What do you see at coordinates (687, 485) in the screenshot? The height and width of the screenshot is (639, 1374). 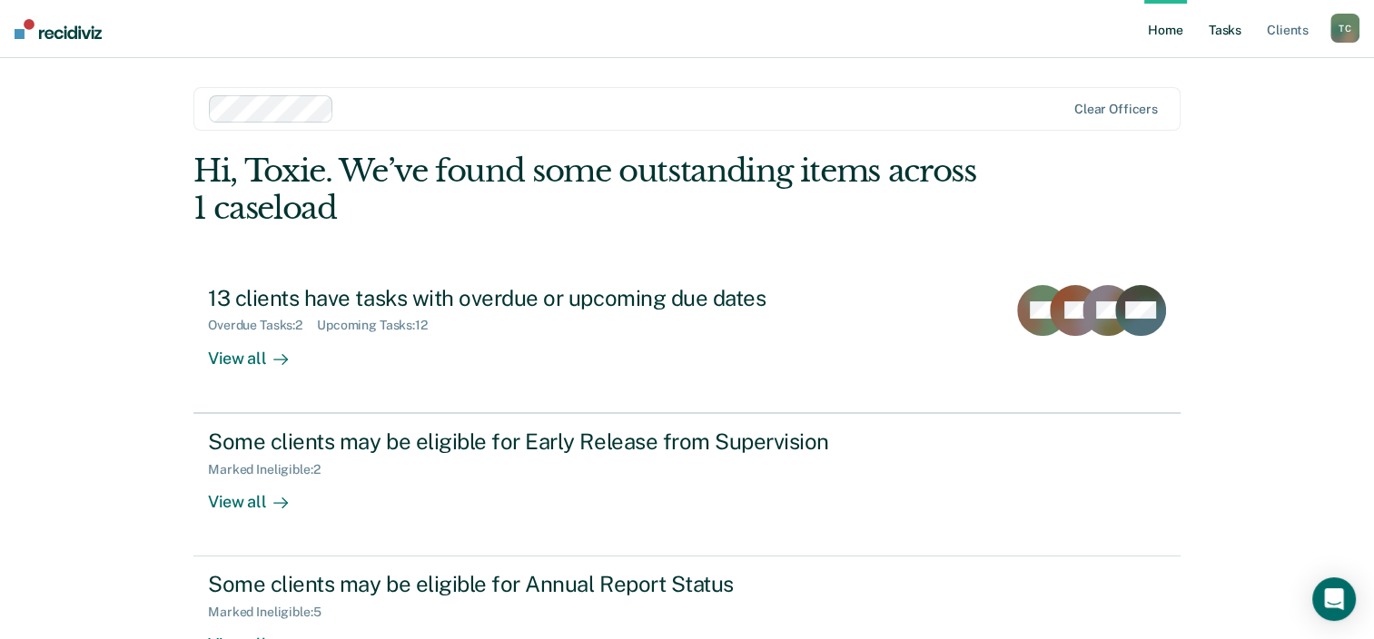 I see `a: Some clients may be eligible for Early Release from SupervisionMarked Ineligible:2View all` at bounding box center [687, 485].